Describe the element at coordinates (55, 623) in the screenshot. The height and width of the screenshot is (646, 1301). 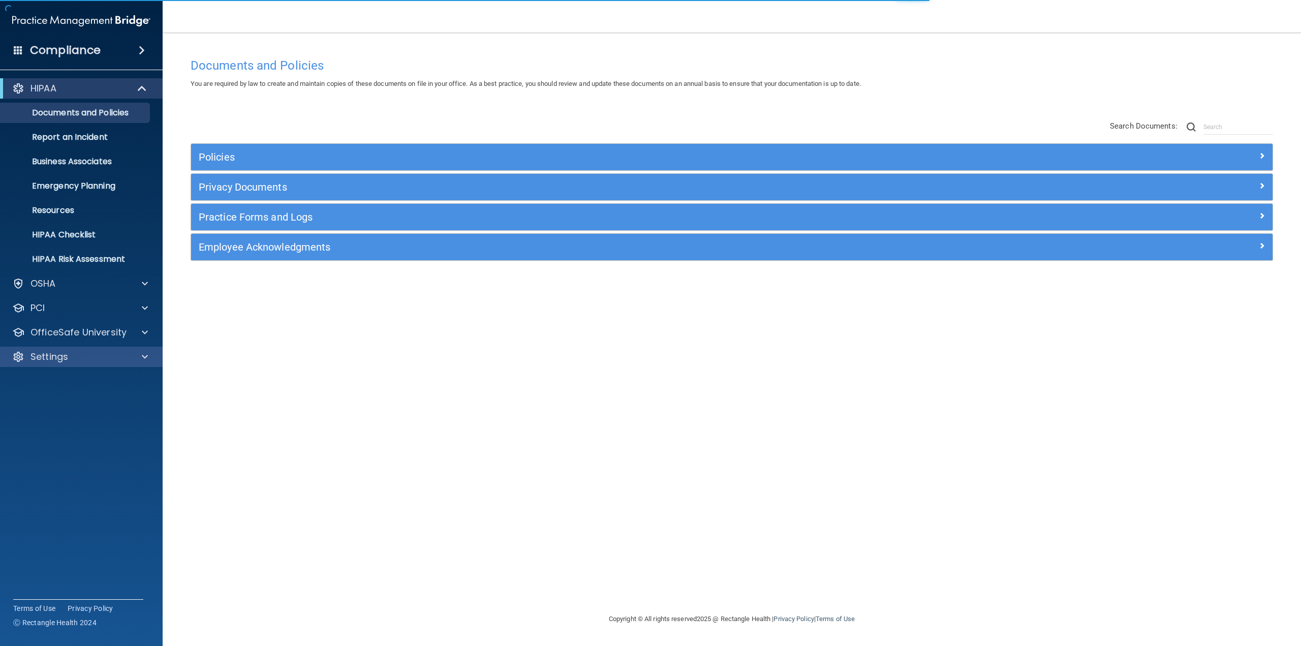
I see `span: Ⓒ Rectangle Health 2024` at that location.